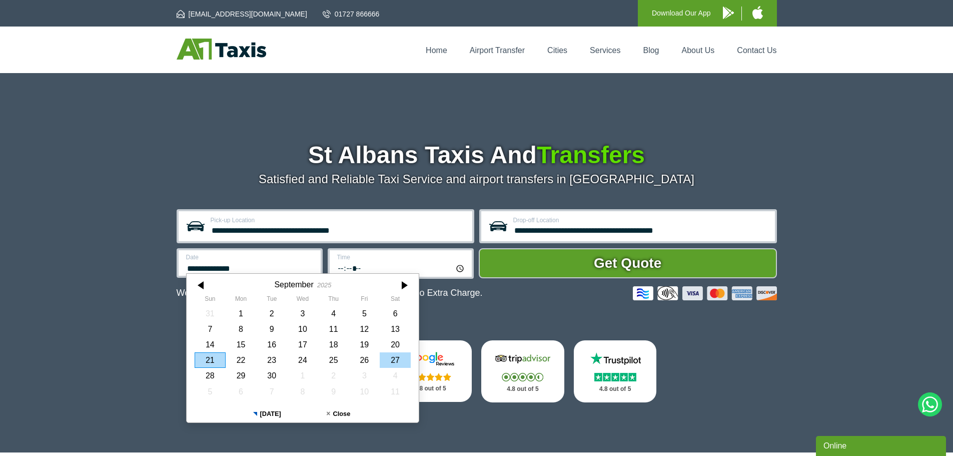  I want to click on div: 08 September 2025, so click(241, 329).